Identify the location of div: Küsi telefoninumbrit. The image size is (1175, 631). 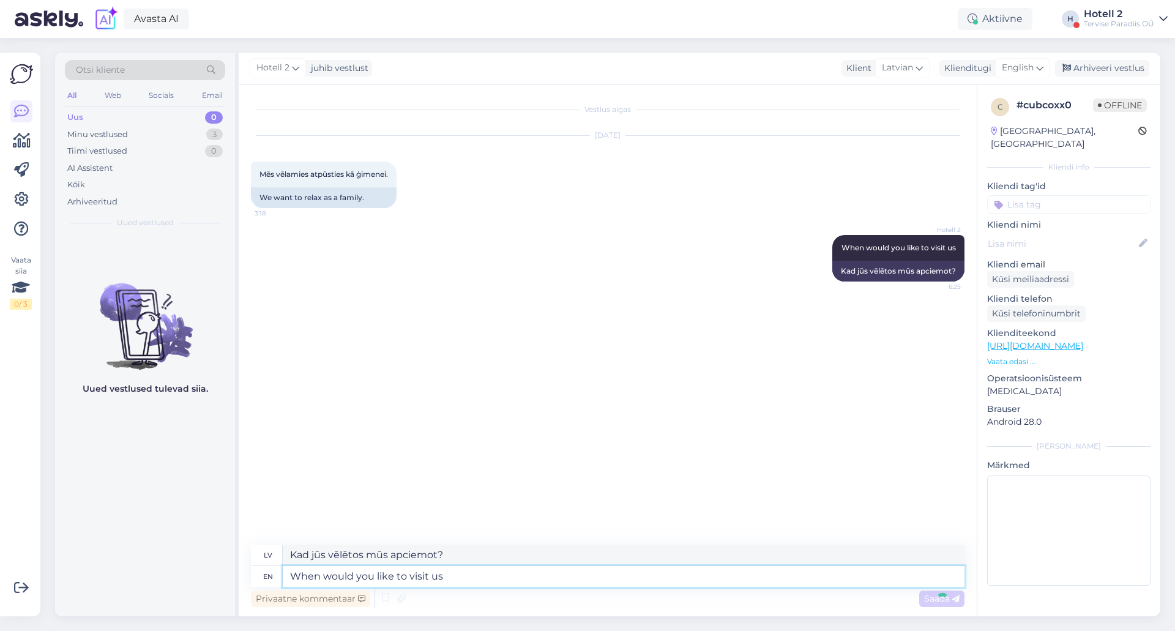
(1036, 313).